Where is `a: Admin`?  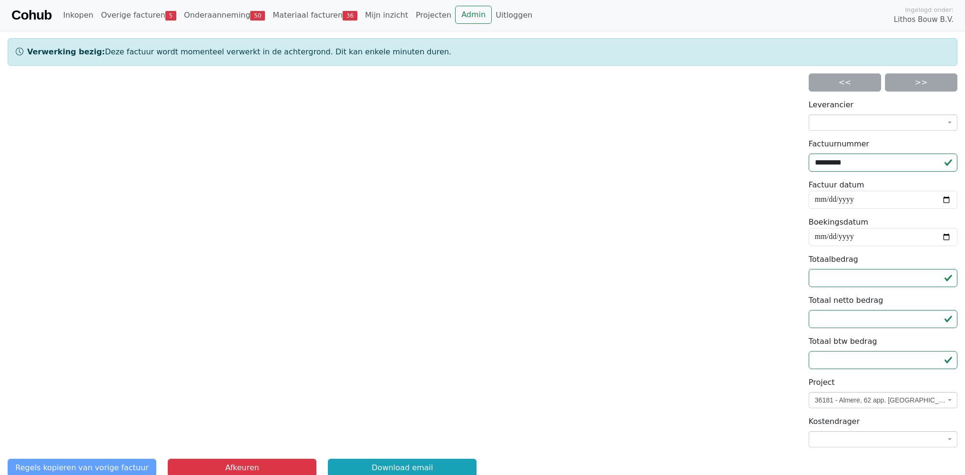
a: Admin is located at coordinates (473, 15).